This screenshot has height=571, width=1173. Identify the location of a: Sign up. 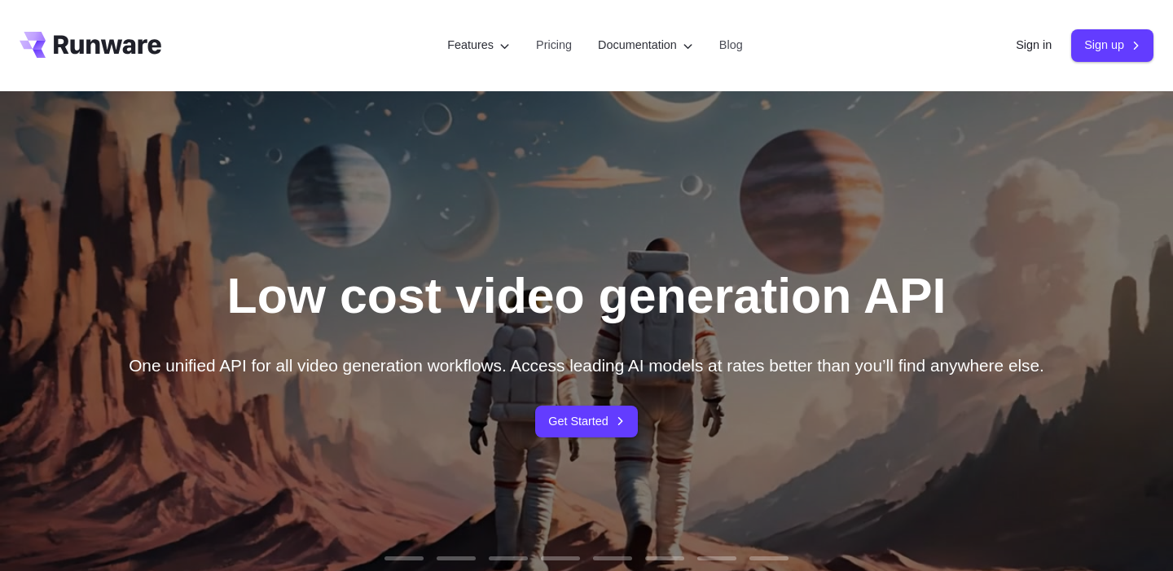
(1112, 45).